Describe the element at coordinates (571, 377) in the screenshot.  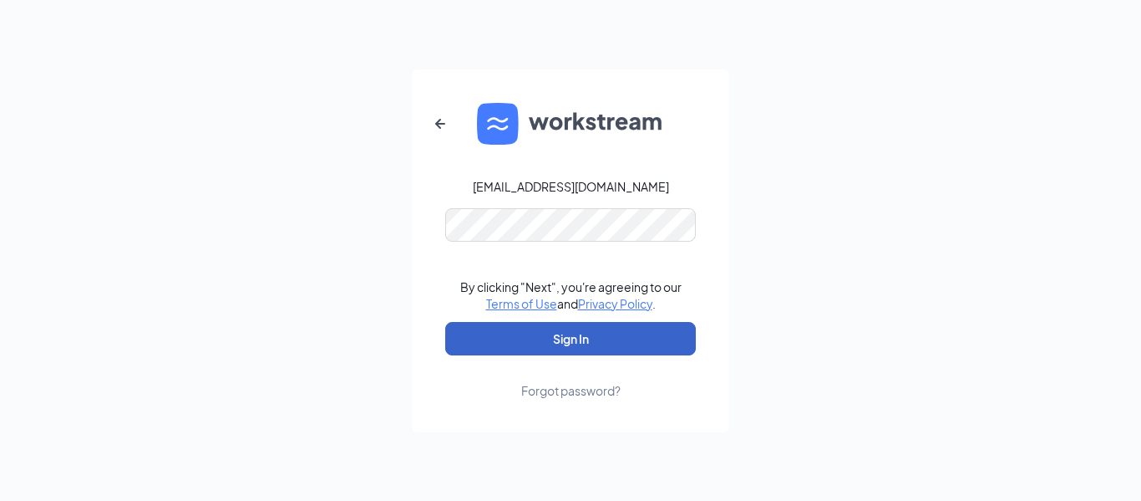
I see `a: Forgot password?` at that location.